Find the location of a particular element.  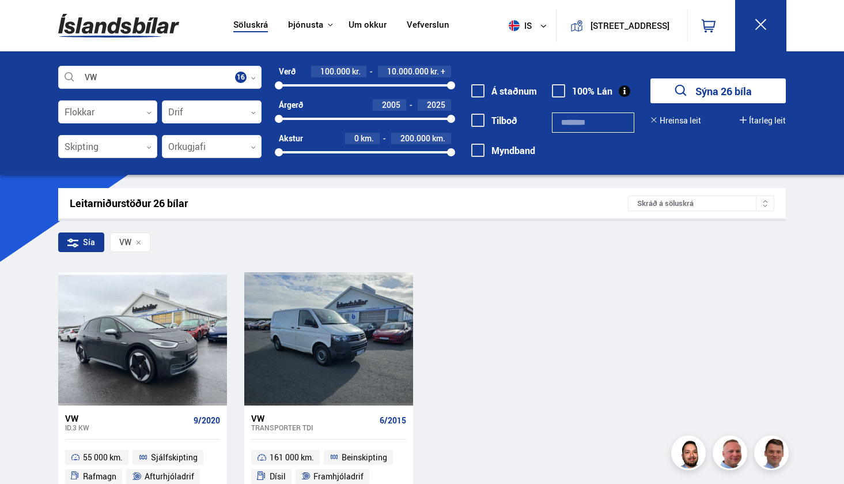

span: 161 000 km. is located at coordinates (292, 457).